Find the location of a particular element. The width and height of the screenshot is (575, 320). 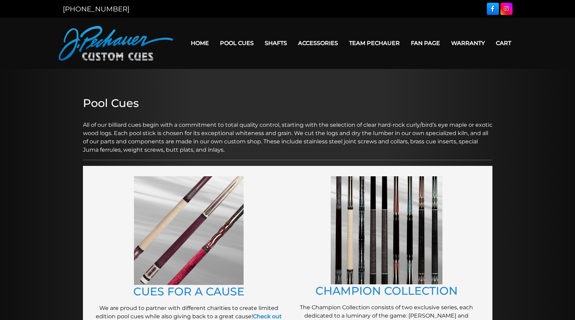

a: Shafts is located at coordinates (276, 43).